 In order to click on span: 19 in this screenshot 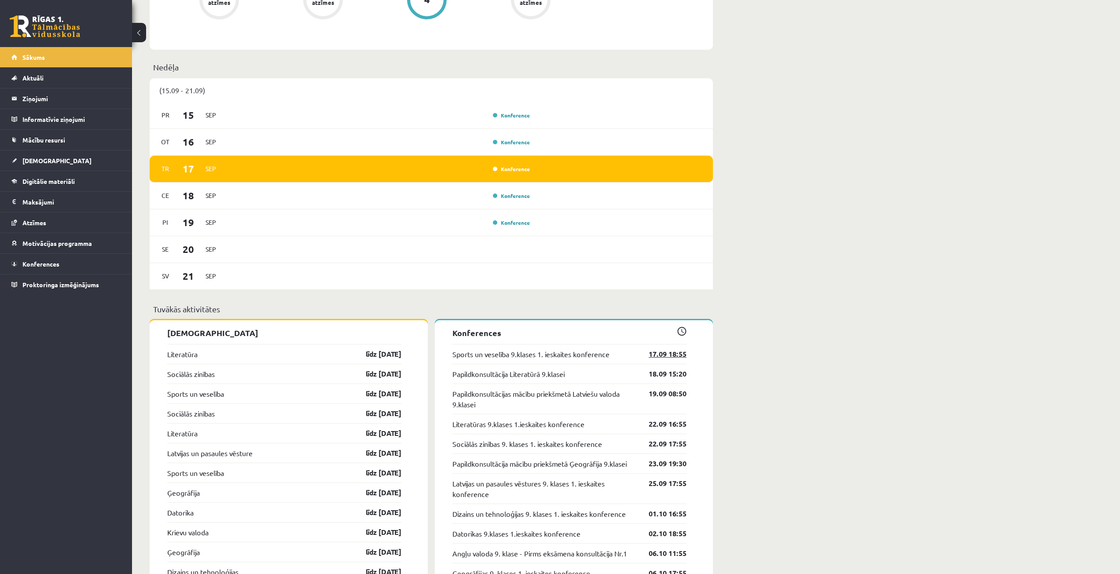, I will do `click(188, 222)`.